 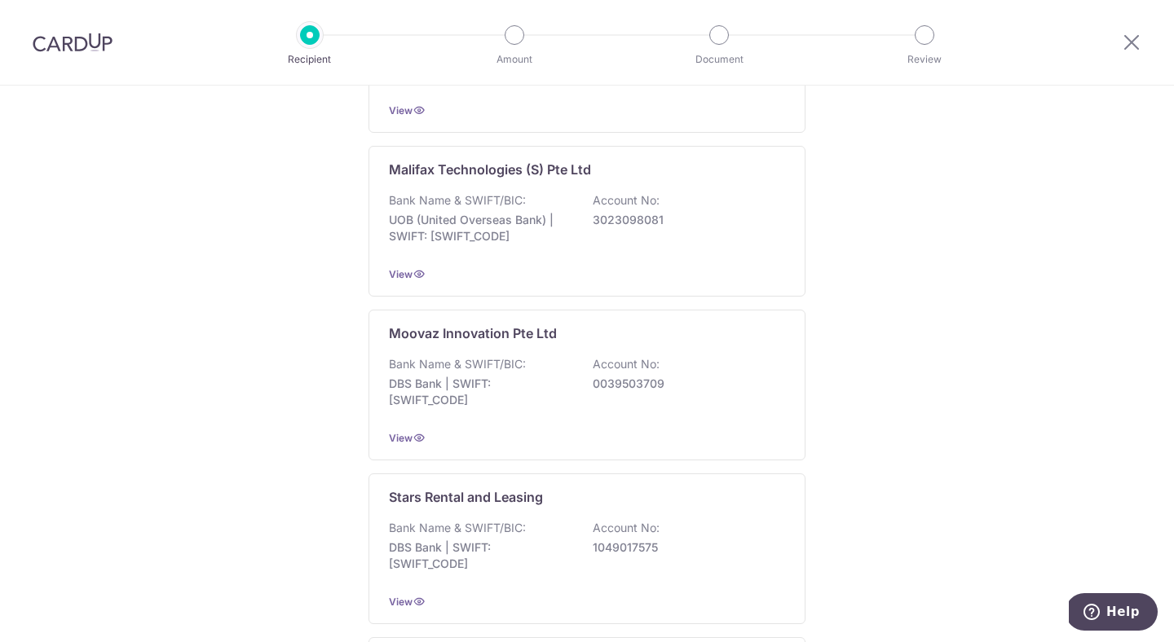 What do you see at coordinates (73, 42) in the screenshot?
I see `img: CardUp` at bounding box center [73, 42].